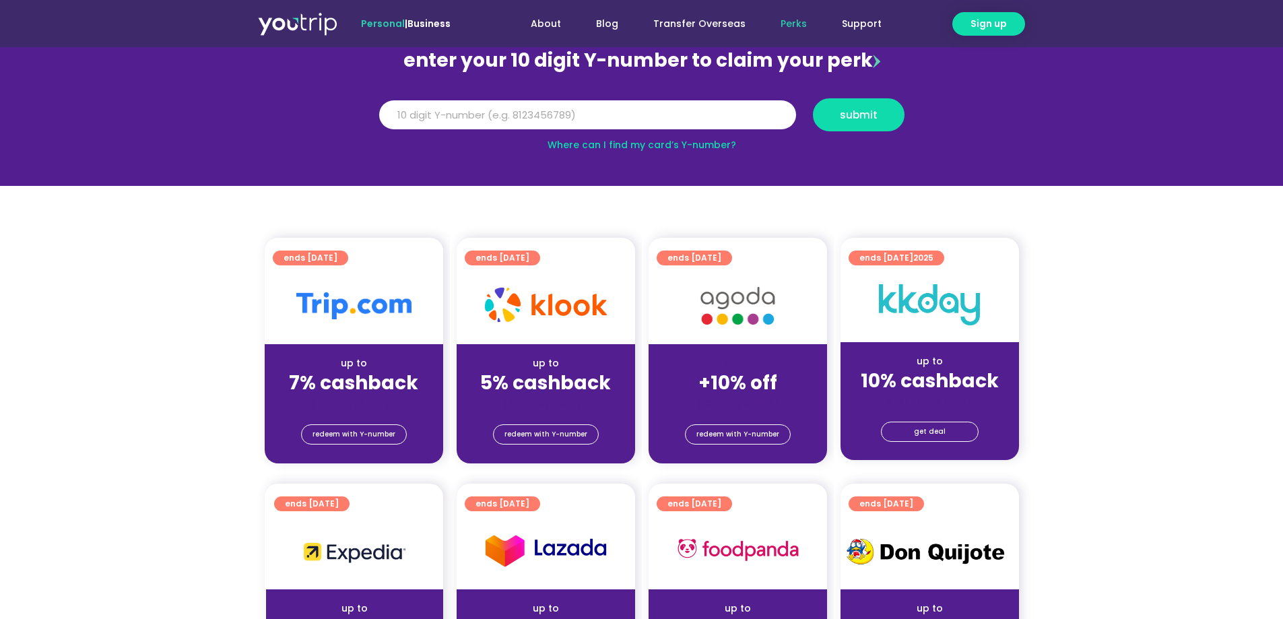 This screenshot has width=1283, height=619. What do you see at coordinates (699, 24) in the screenshot?
I see `a: Transfer Overseas` at bounding box center [699, 24].